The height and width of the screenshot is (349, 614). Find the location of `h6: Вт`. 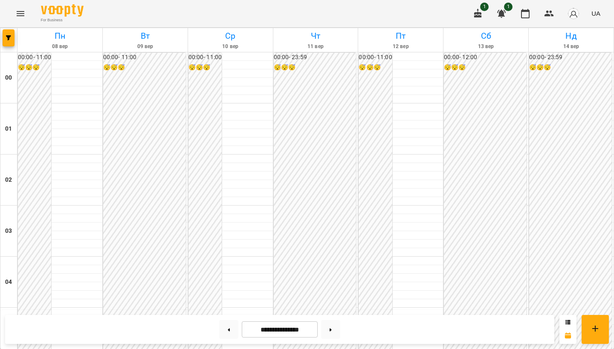

h6: Вт is located at coordinates (145, 36).